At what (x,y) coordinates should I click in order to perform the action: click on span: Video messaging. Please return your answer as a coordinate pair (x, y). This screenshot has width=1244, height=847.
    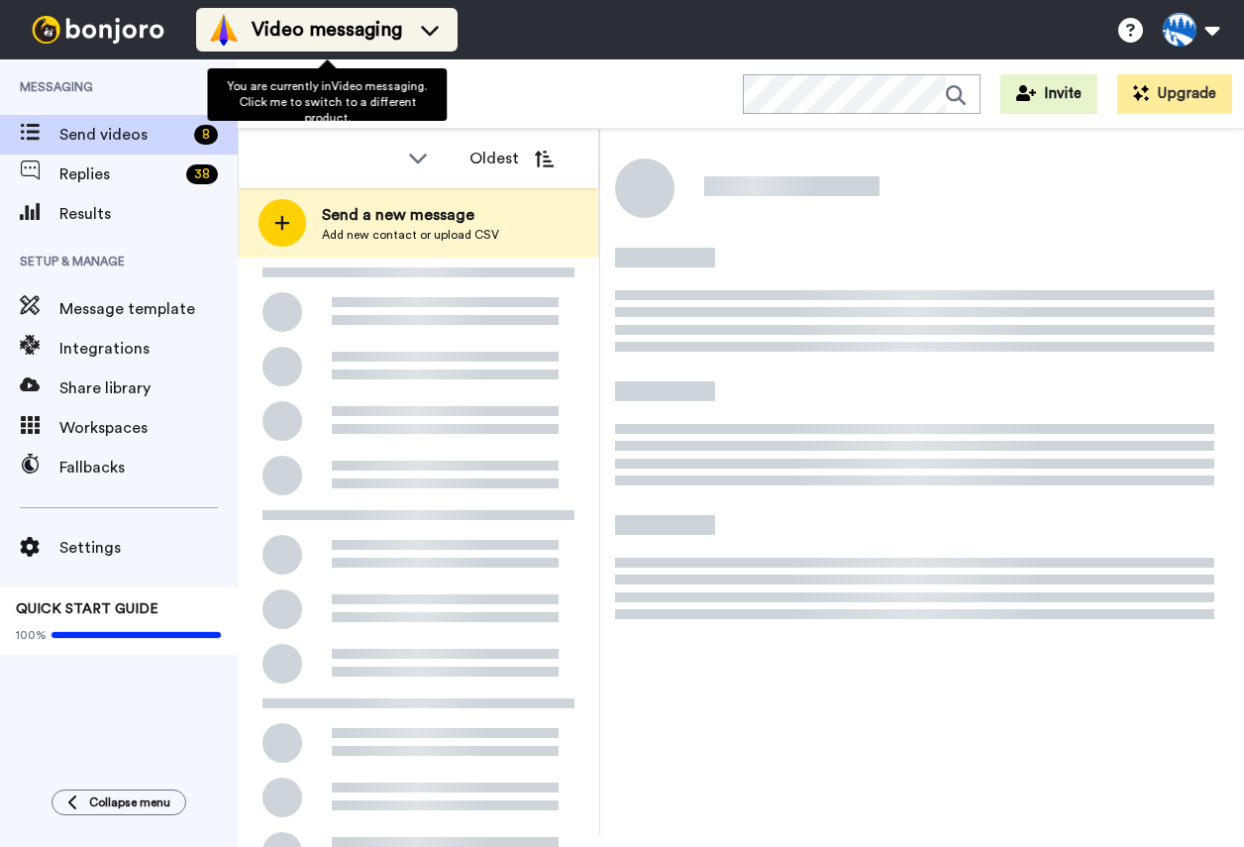
    Looking at the image, I should click on (327, 30).